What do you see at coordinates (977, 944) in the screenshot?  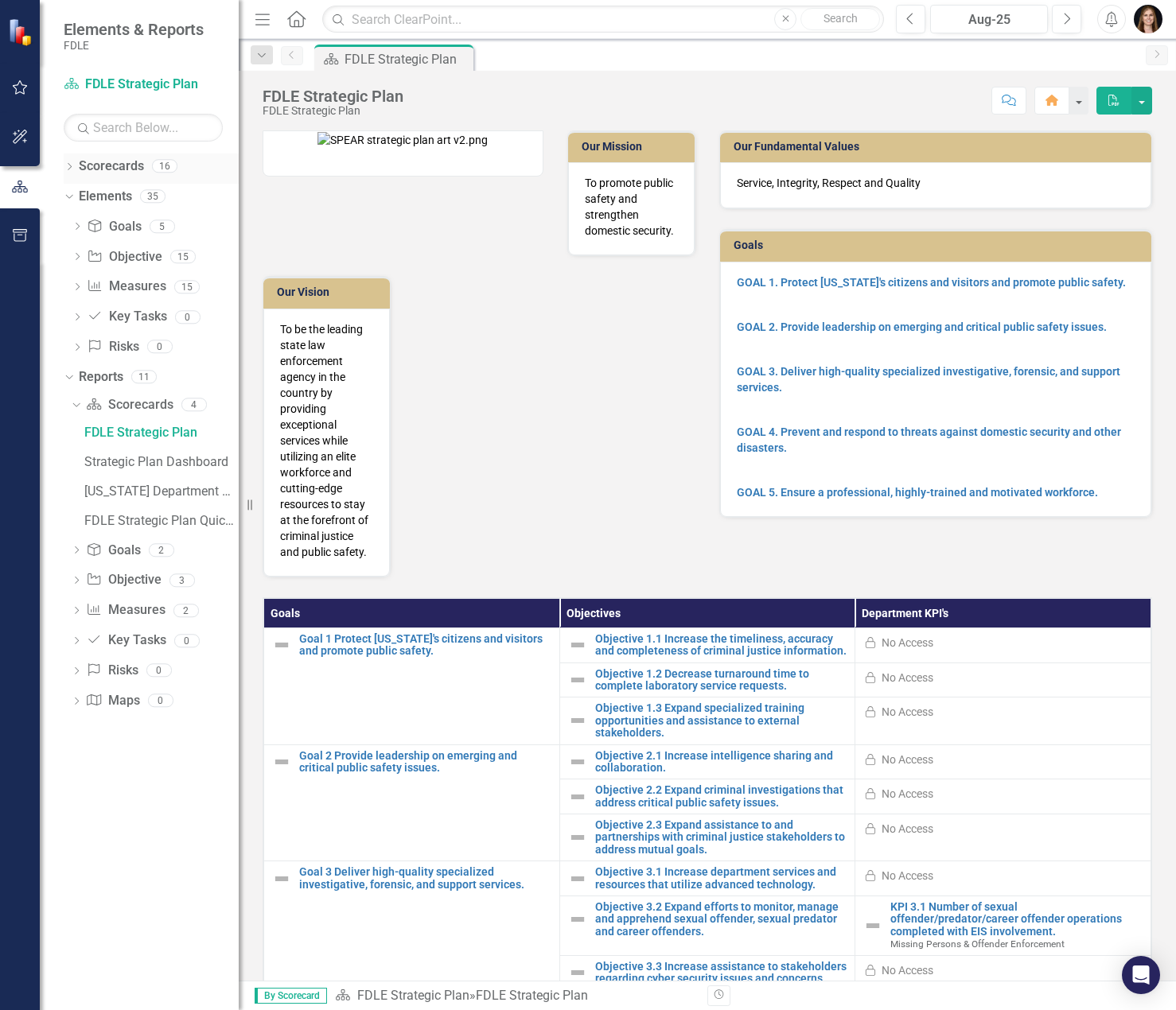 I see `span: Missing Persons & Offender Enforcement` at bounding box center [977, 944].